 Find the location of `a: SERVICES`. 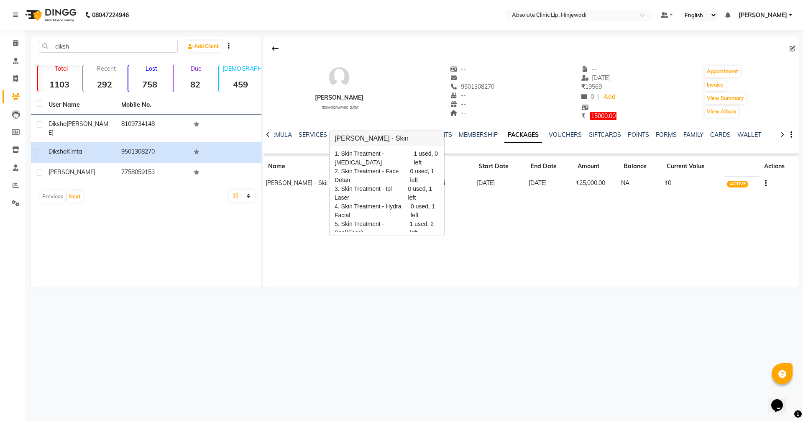

a: SERVICES is located at coordinates (313, 135).